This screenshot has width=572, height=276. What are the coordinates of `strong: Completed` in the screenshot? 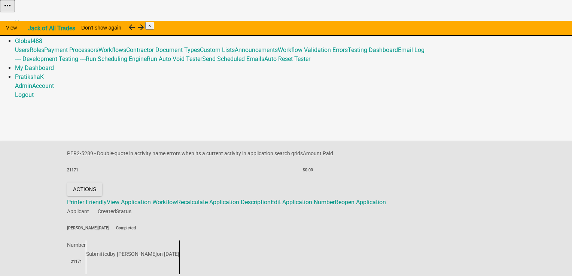 It's located at (126, 228).